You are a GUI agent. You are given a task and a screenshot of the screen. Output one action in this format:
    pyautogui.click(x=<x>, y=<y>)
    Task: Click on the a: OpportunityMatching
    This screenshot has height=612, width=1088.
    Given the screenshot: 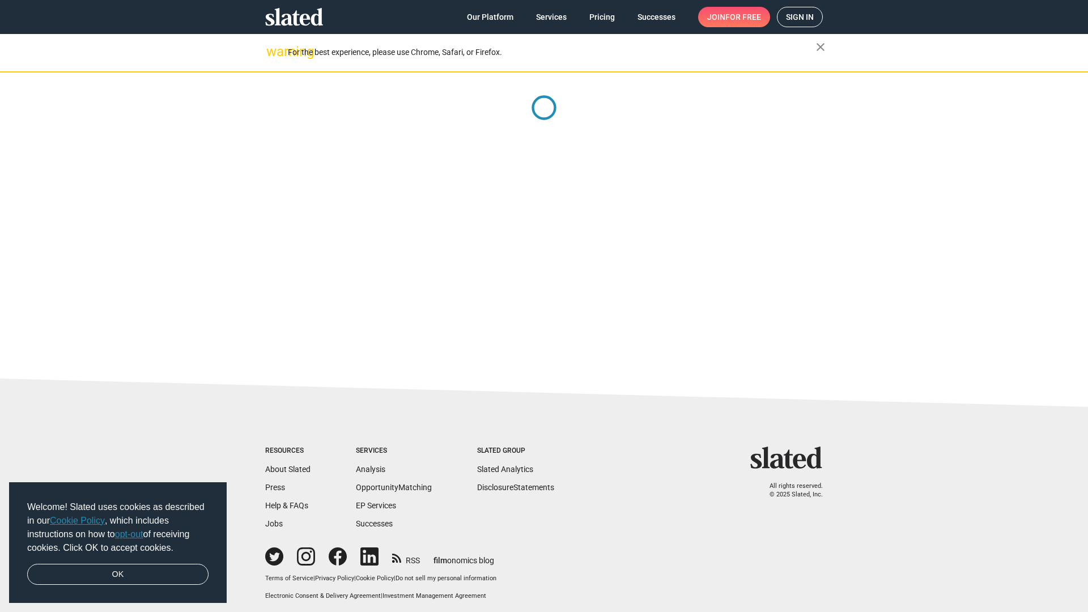 What is the action you would take?
    pyautogui.click(x=394, y=487)
    